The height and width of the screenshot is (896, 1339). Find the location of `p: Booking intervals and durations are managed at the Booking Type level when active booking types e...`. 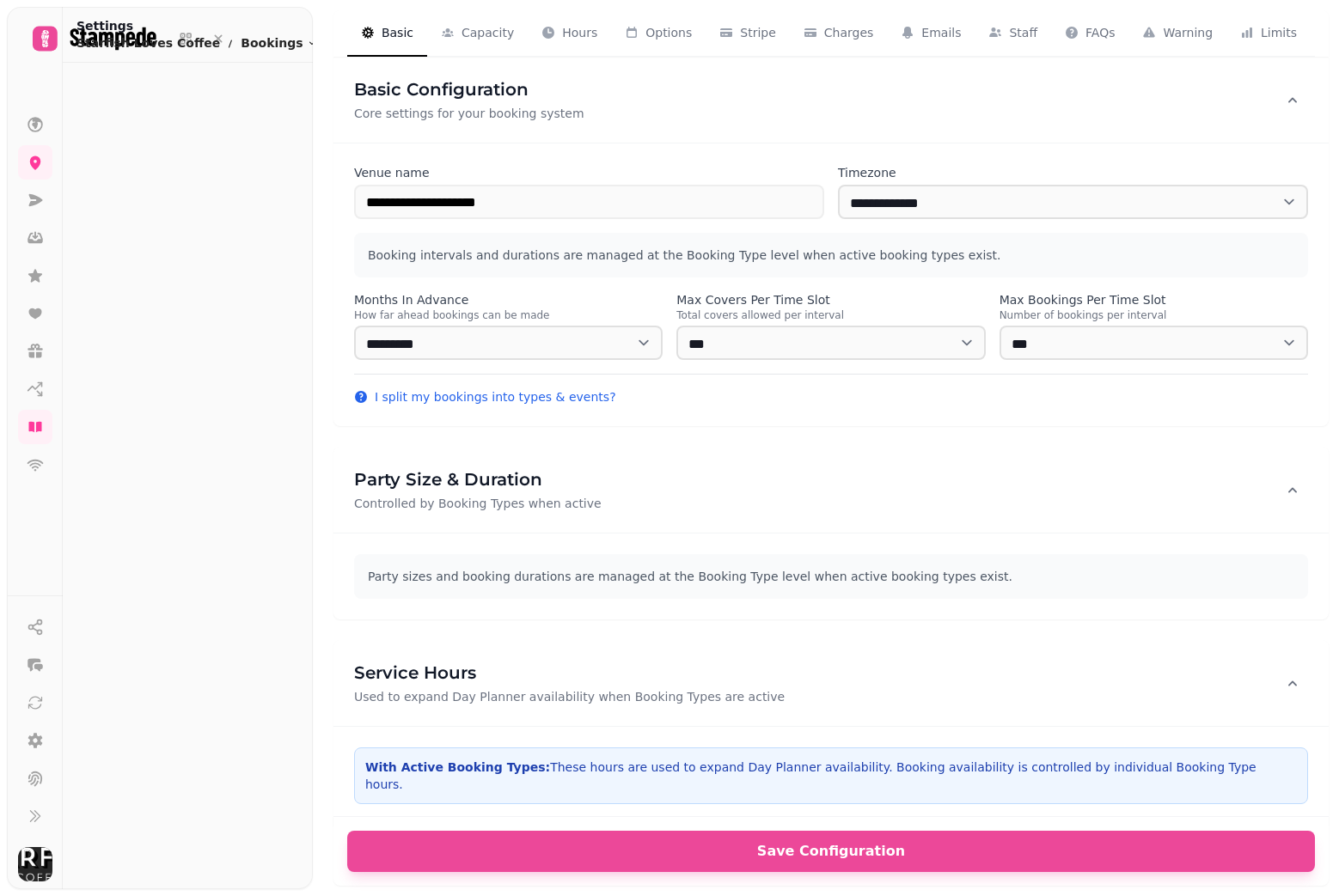

p: Booking intervals and durations are managed at the Booking Type level when active booking types e... is located at coordinates (831, 255).